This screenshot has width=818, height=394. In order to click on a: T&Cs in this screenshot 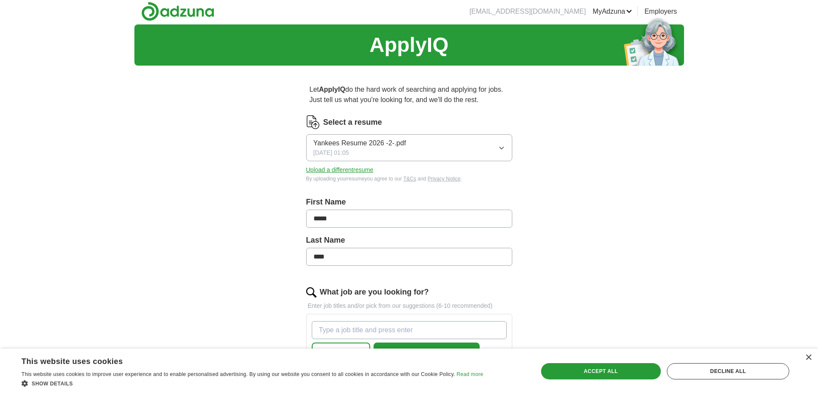, I will do `click(410, 179)`.